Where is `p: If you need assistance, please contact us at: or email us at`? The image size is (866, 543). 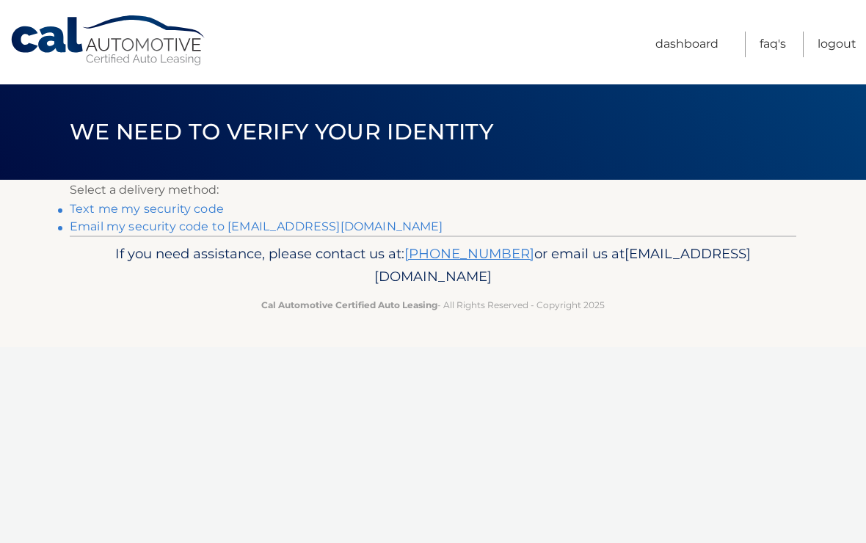 p: If you need assistance, please contact us at: or email us at is located at coordinates (433, 266).